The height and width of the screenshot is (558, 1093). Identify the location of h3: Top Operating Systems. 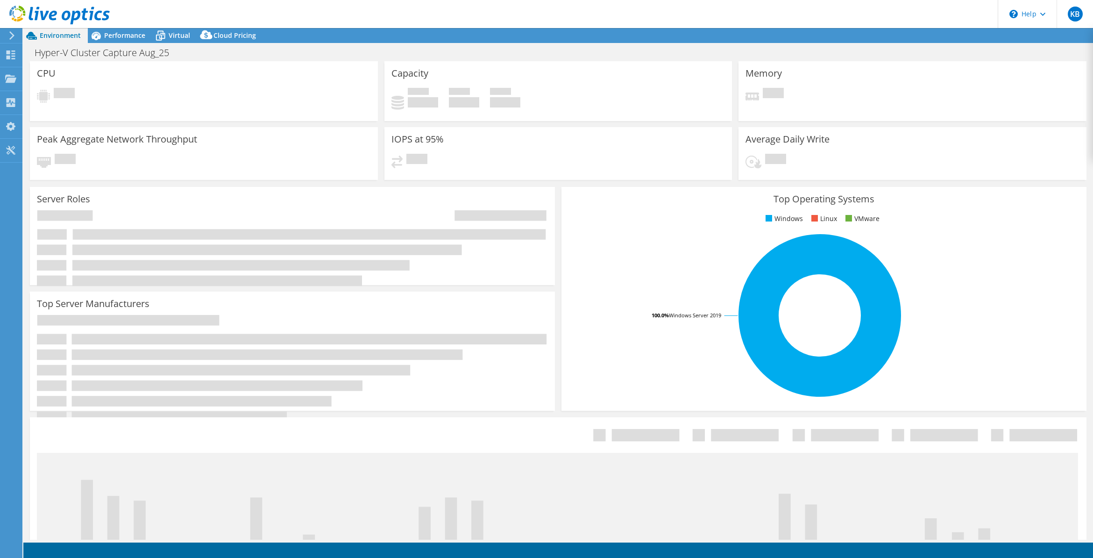
(824, 199).